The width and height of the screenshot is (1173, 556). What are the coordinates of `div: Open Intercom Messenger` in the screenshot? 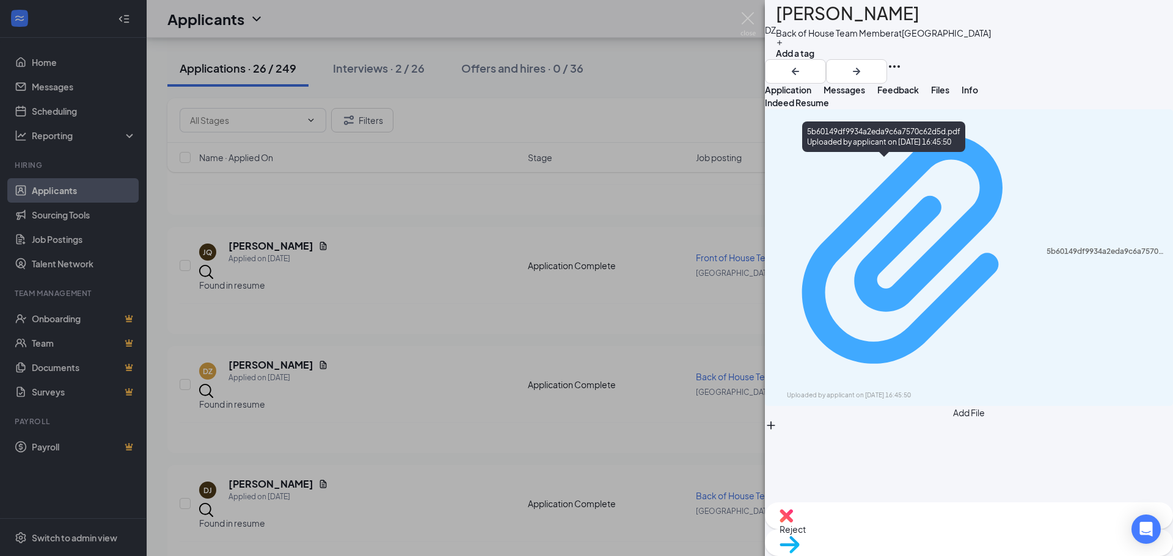 It's located at (1146, 529).